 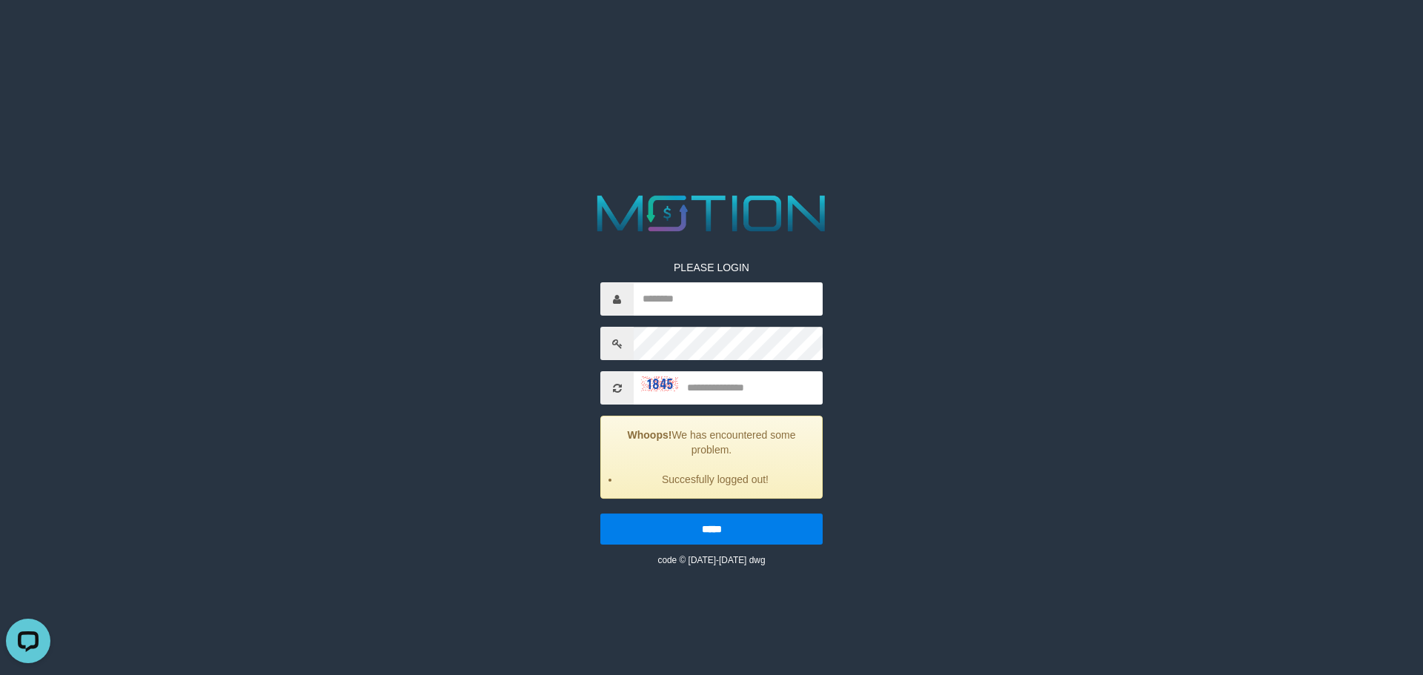 What do you see at coordinates (650, 435) in the screenshot?
I see `strong: Whoops!` at bounding box center [650, 435].